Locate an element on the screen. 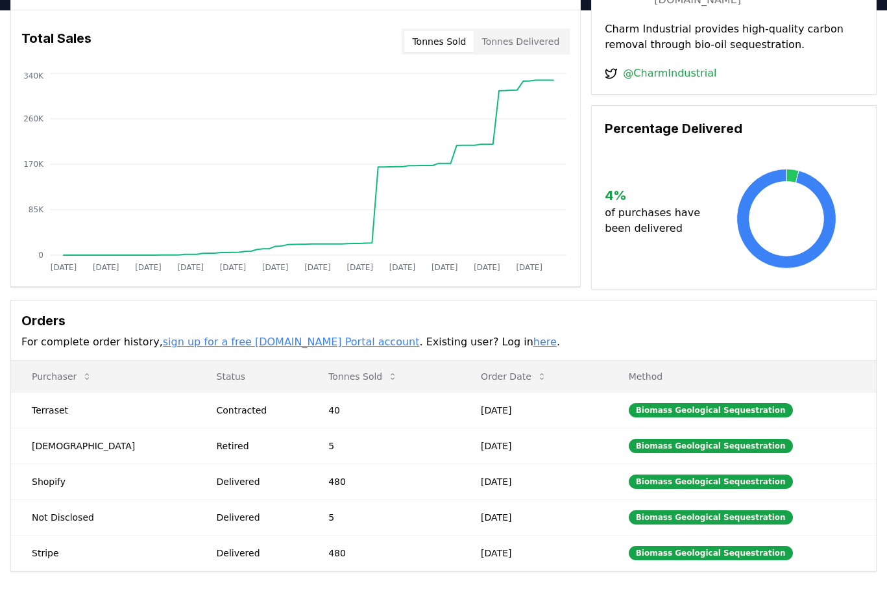 The width and height of the screenshot is (887, 594). a: here is located at coordinates (545, 341).